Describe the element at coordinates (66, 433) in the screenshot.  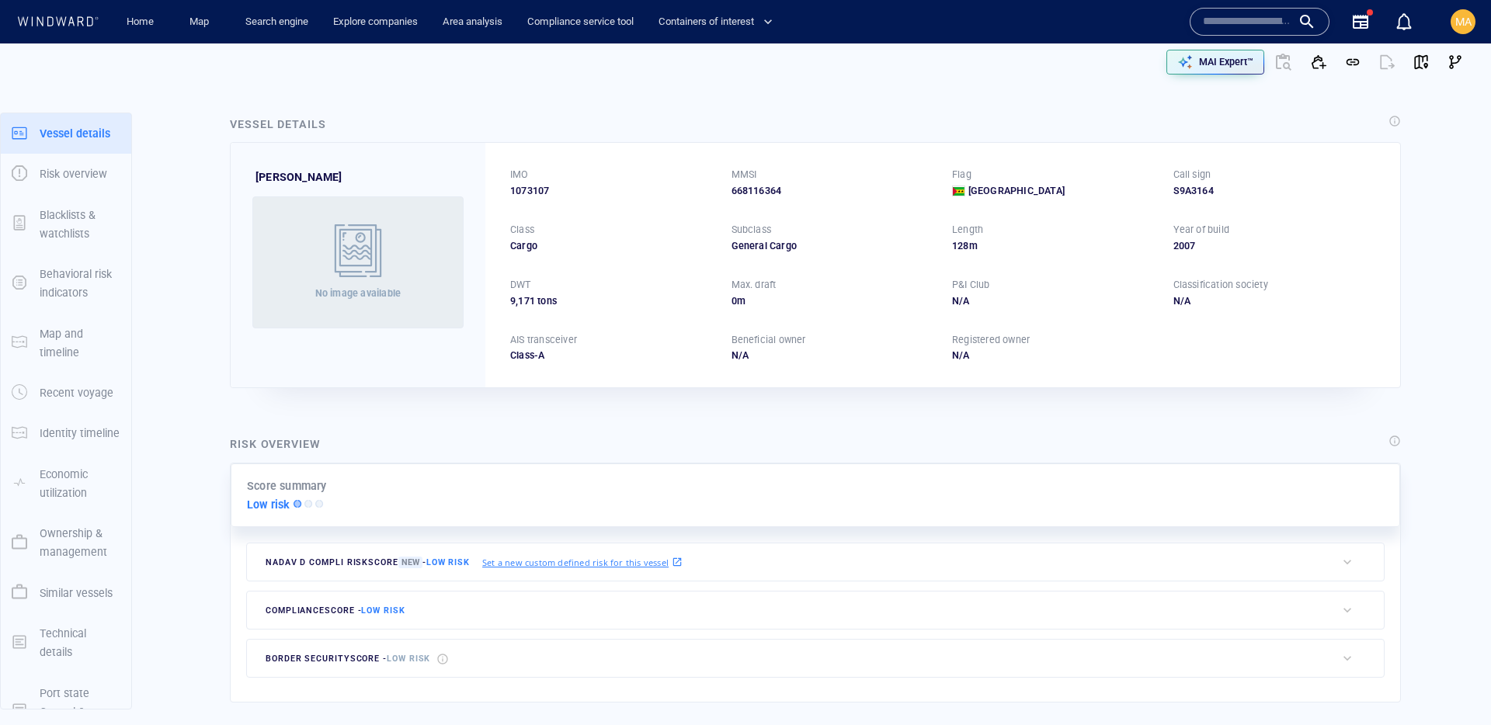
I see `button: Identity timeline` at that location.